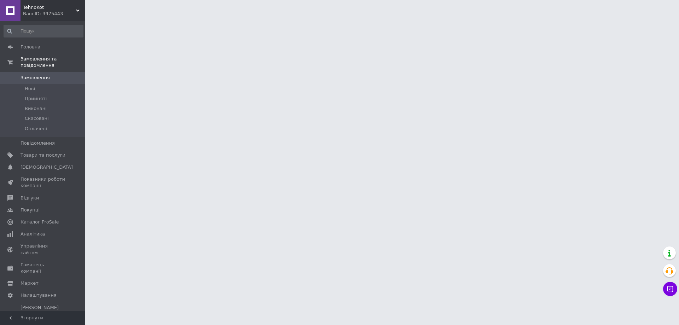 The width and height of the screenshot is (679, 325). Describe the element at coordinates (39, 295) in the screenshot. I see `span: Налаштування` at that location.